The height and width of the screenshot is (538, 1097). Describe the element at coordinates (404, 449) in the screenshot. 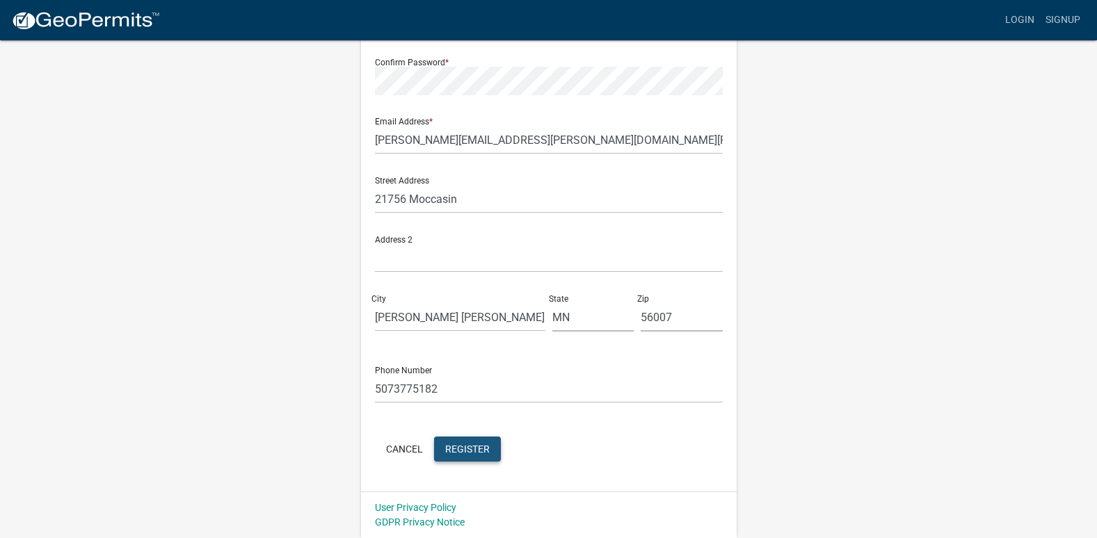

I see `button: Cancel` at that location.